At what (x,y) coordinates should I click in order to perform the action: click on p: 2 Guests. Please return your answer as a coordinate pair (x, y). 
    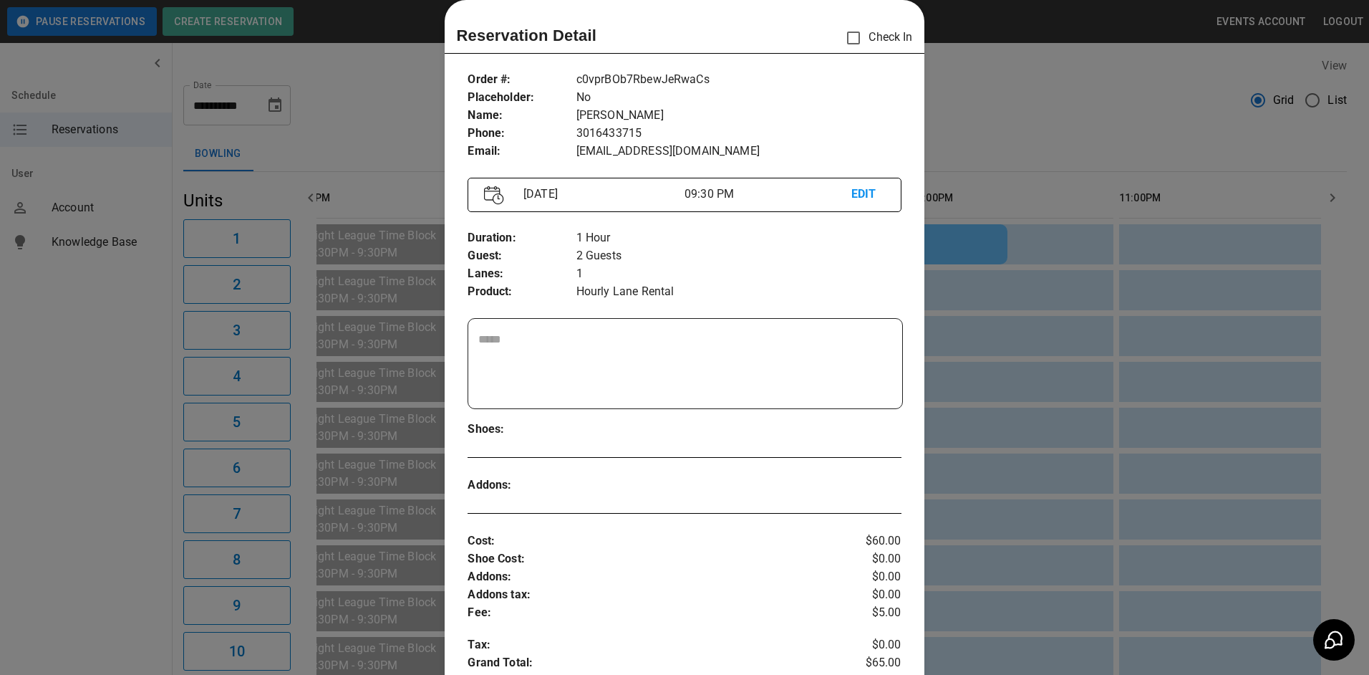
    Looking at the image, I should click on (739, 256).